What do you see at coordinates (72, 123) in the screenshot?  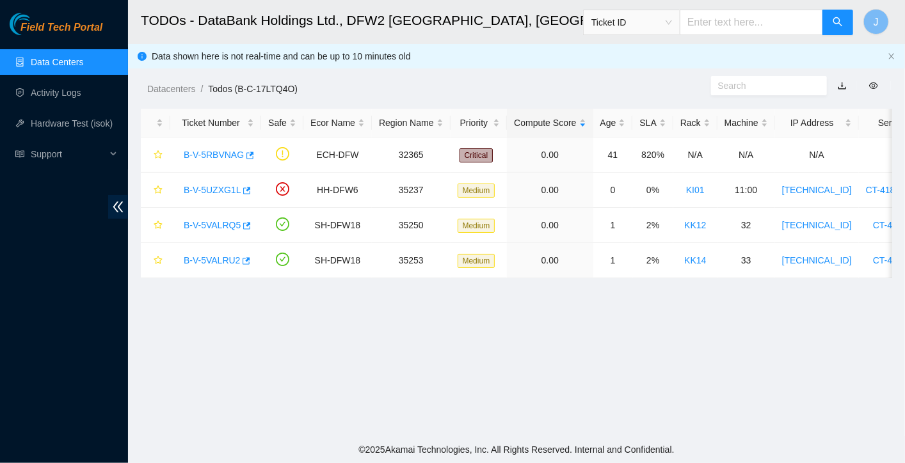 I see `a: Hardware Test (isok)` at bounding box center [72, 123].